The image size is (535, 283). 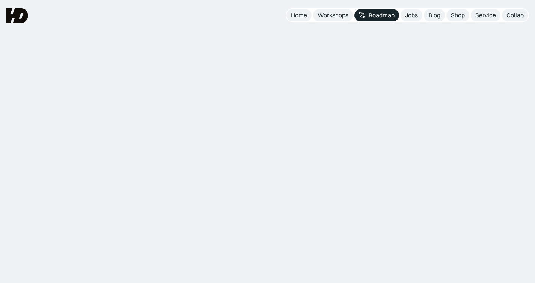 I want to click on a: Home, so click(x=299, y=15).